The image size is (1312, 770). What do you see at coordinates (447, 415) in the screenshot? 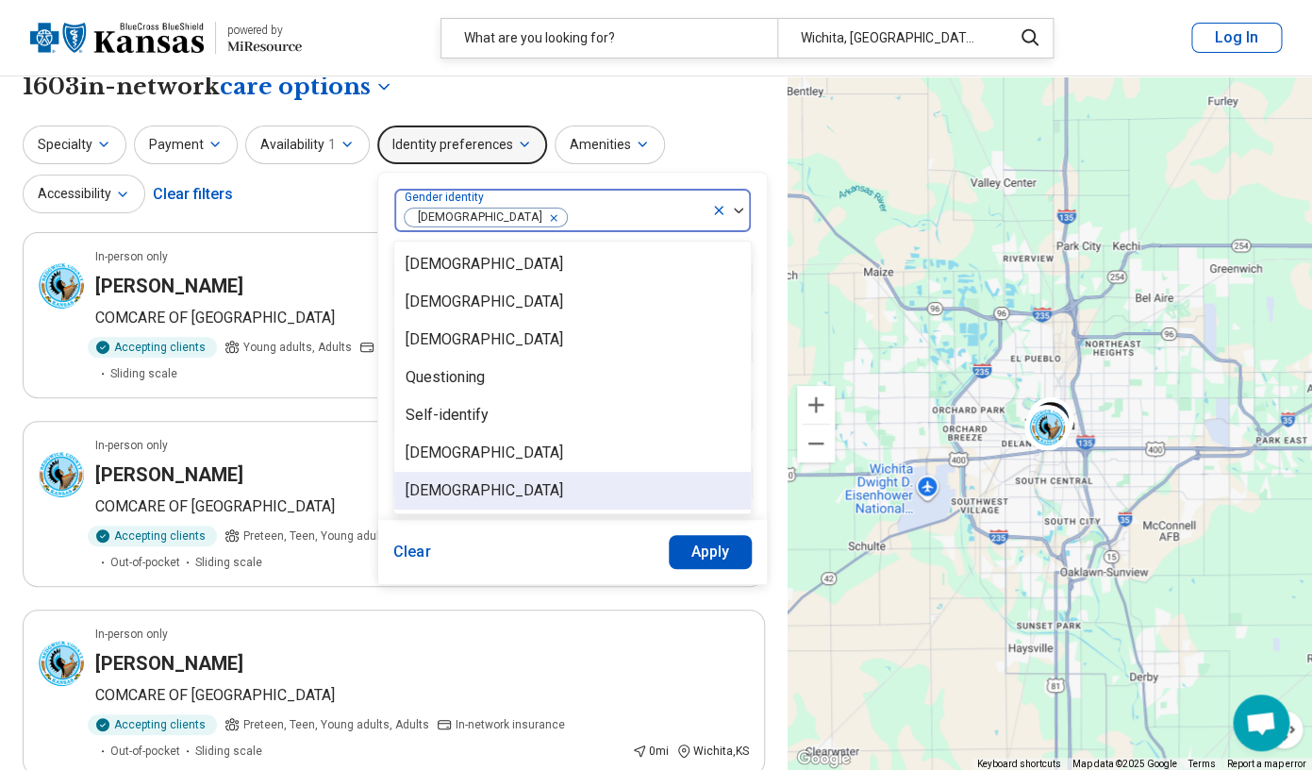
I see `div: Self-identify` at bounding box center [447, 415].